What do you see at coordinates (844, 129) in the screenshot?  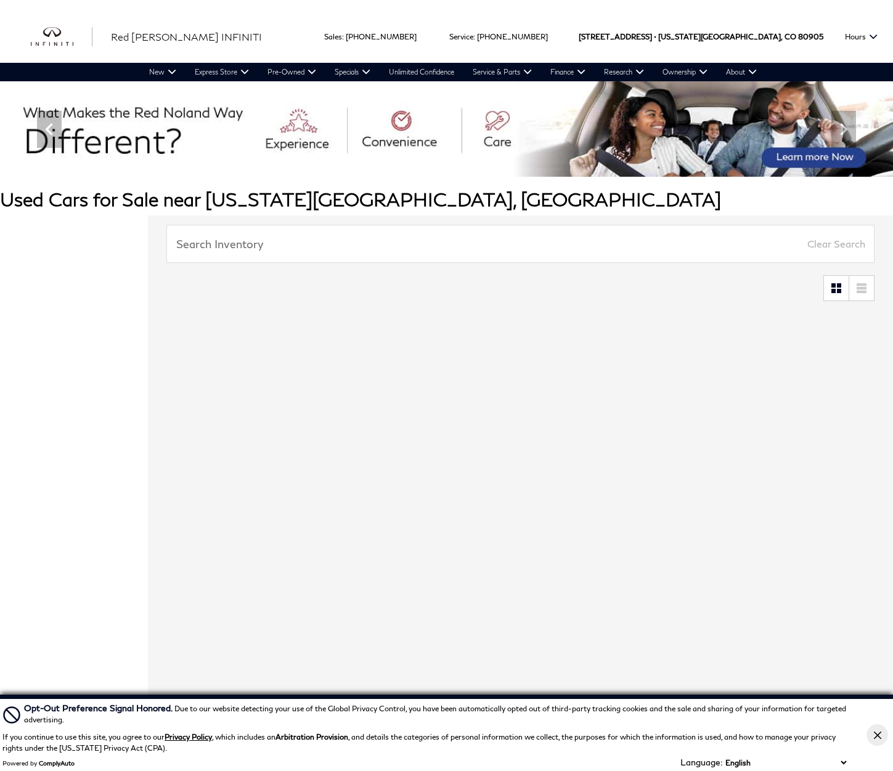 I see `div: Next` at bounding box center [844, 129].